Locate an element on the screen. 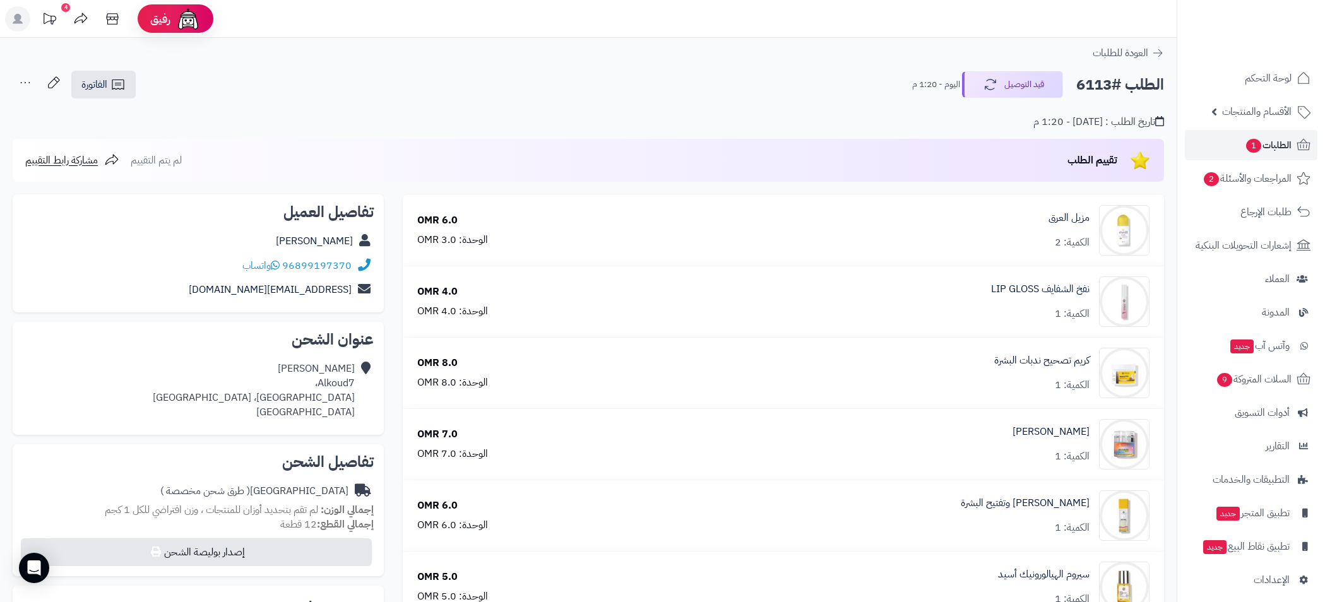 This screenshot has width=1325, height=602. h2: الطلب #6113 is located at coordinates (1120, 85).